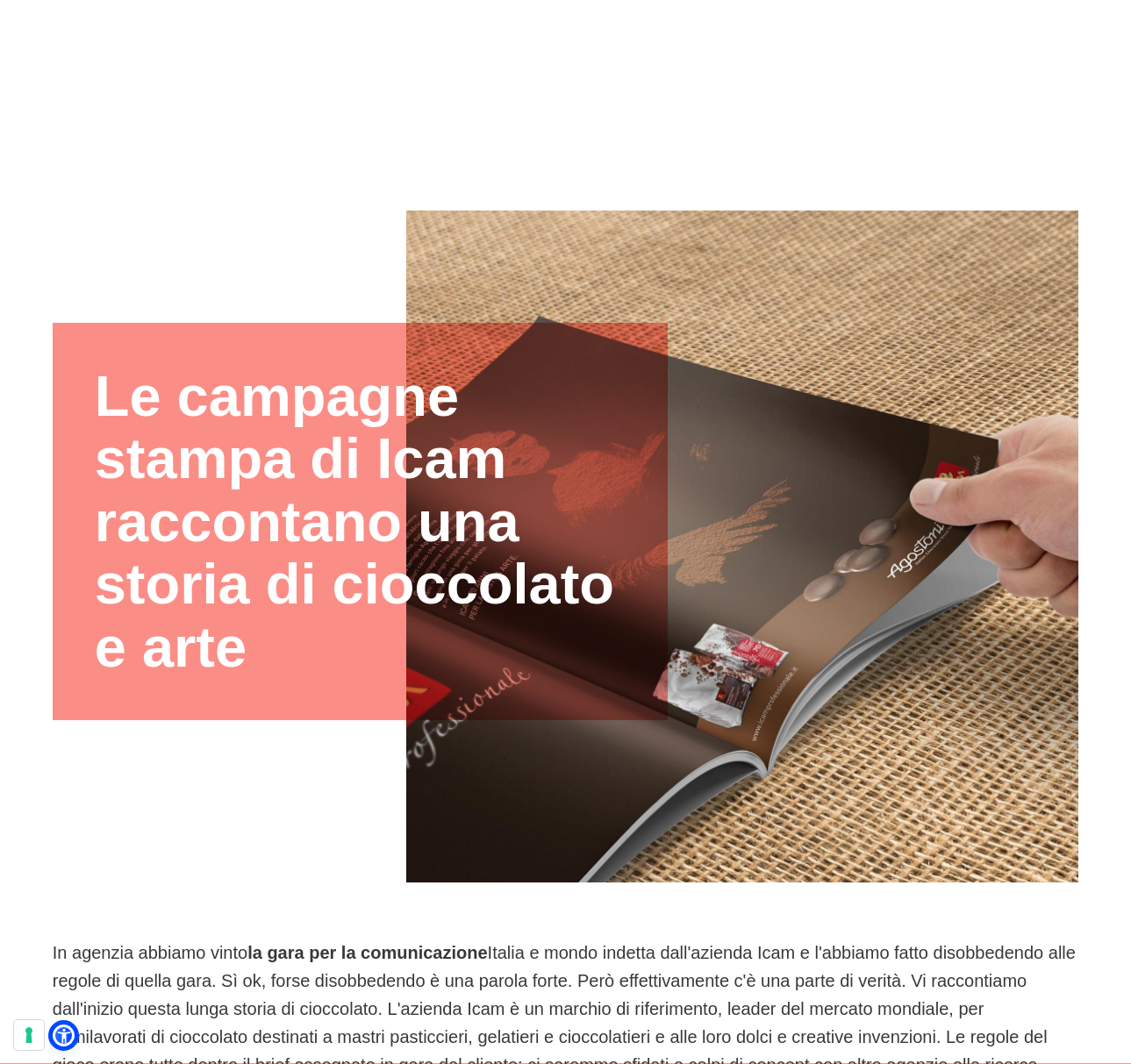  I want to click on button: Le tue preferenze relative al consenso per le tecnologie di tracciamento, so click(29, 1036).